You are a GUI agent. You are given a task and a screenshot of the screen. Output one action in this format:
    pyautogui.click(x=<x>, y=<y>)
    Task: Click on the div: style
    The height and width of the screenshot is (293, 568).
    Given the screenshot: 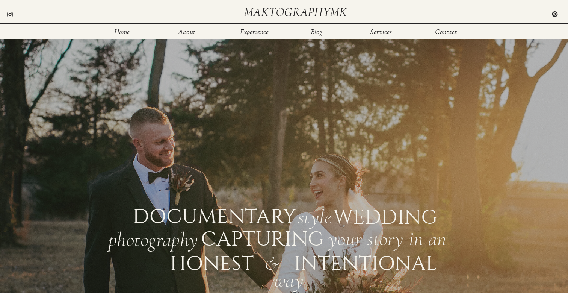 What is the action you would take?
    pyautogui.click(x=315, y=215)
    